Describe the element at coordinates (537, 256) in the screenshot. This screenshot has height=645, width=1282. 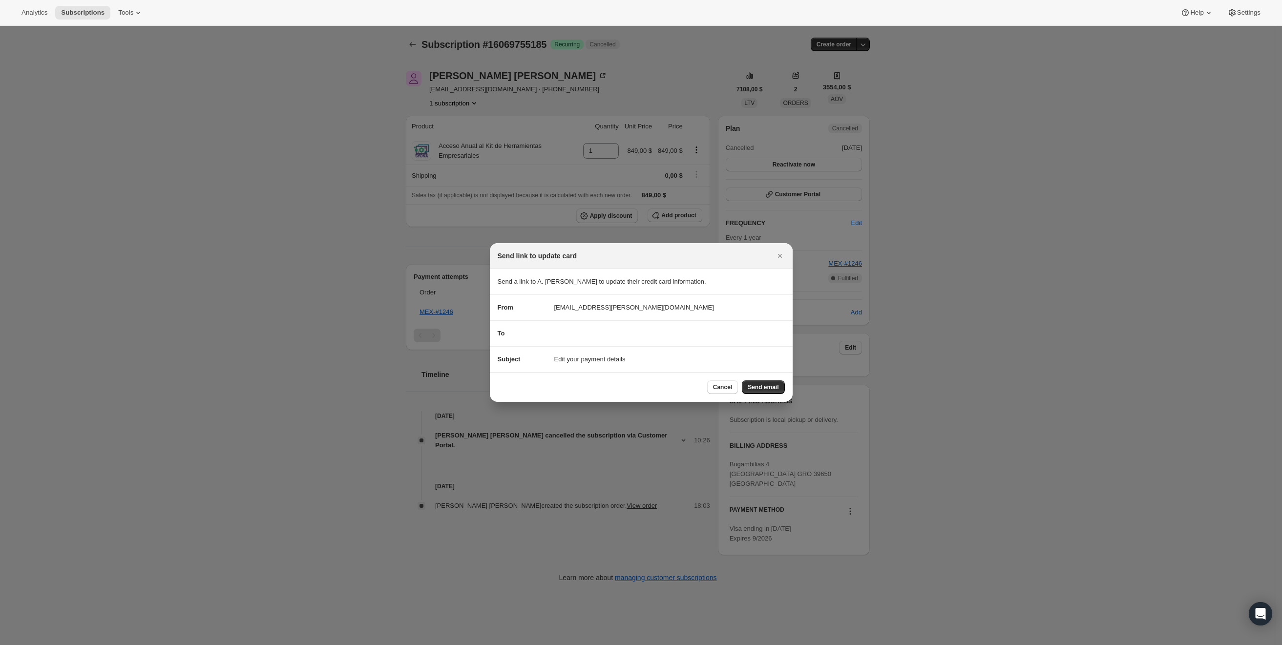
I see `h2: Send link to update card` at that location.